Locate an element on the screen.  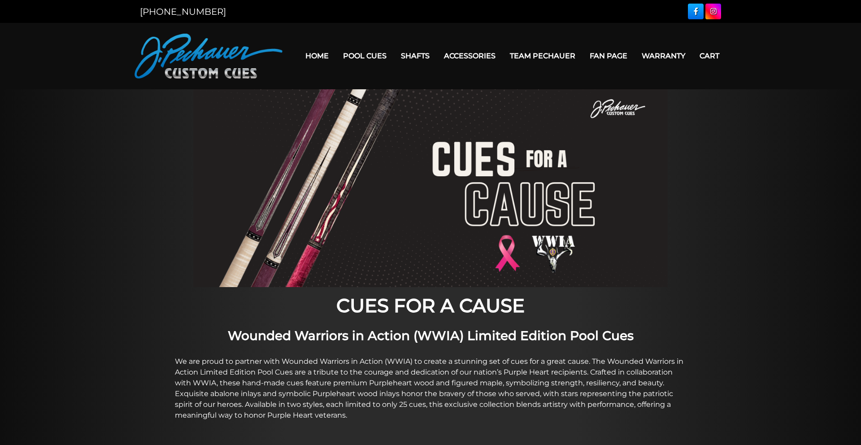
a: Fan Page is located at coordinates (609, 56).